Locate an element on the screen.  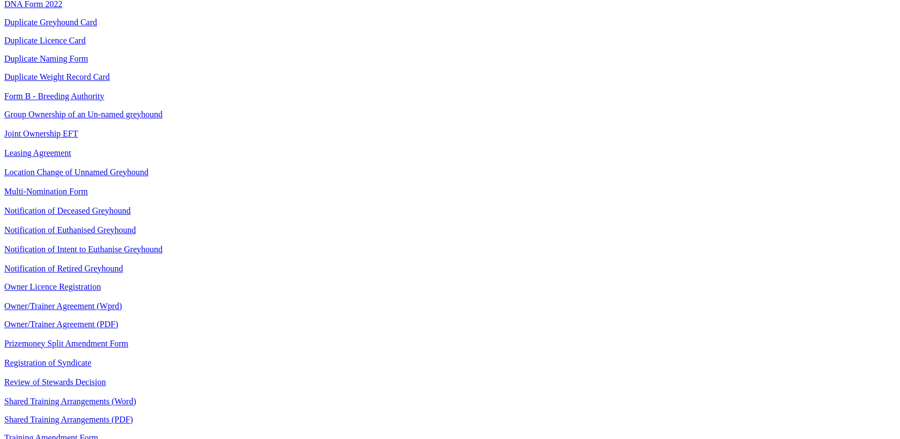
a: Owner/Trainer Agreement (Wprd) is located at coordinates (63, 306).